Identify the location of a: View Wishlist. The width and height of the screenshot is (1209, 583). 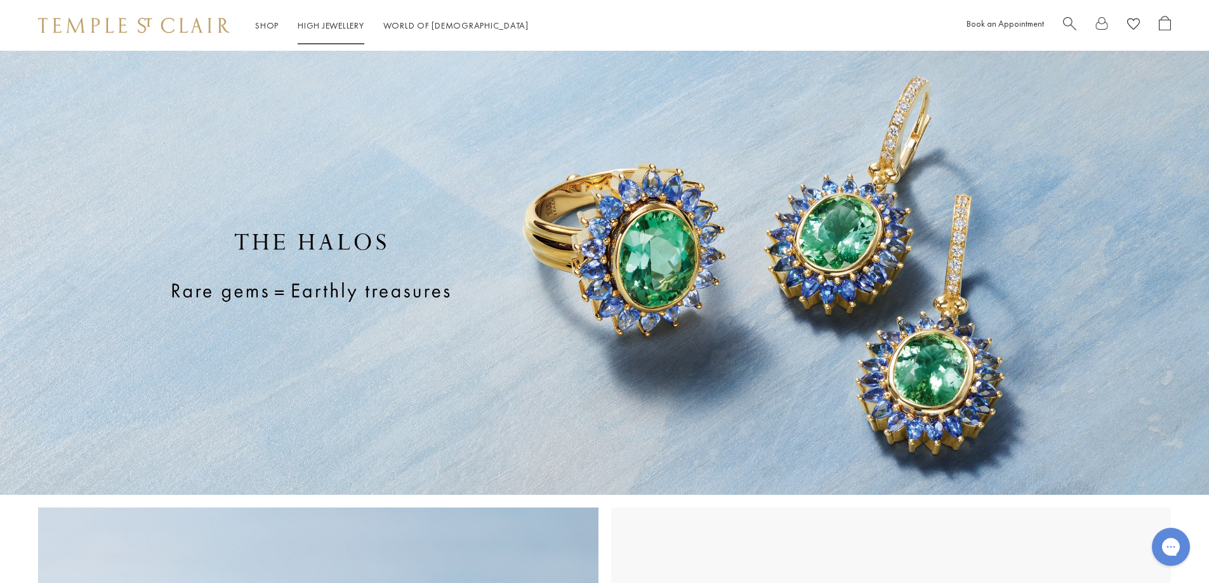
(1133, 25).